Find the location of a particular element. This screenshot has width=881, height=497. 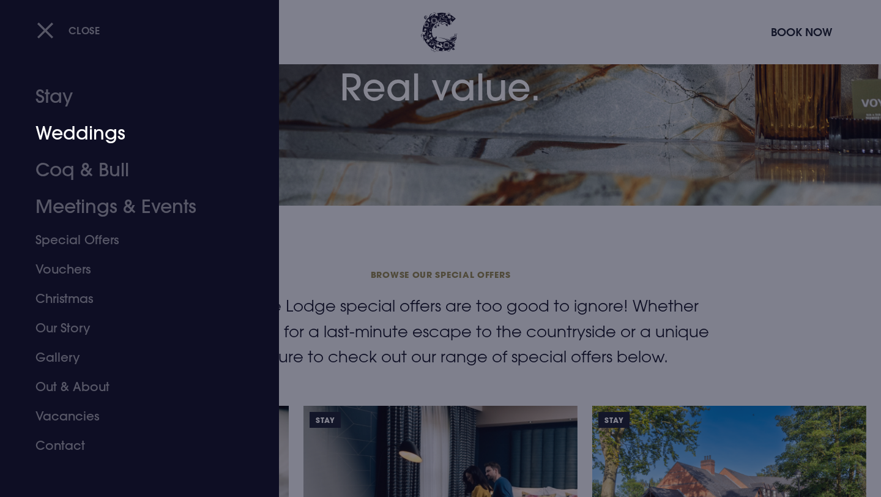

a: Vouchers is located at coordinates (132, 269).